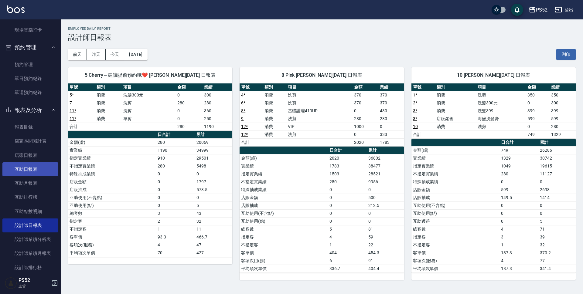 This screenshot has height=294, width=583. Describe the element at coordinates (149, 87) in the screenshot. I see `th: 項目` at that location.